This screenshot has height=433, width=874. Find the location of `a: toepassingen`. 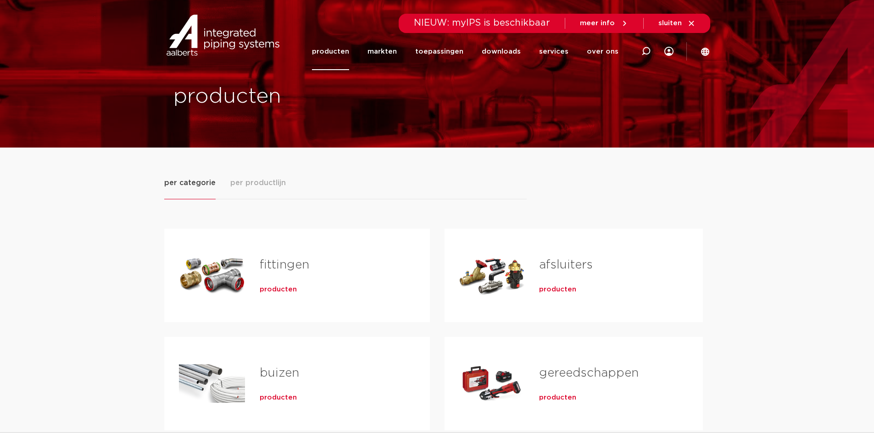

a: toepassingen is located at coordinates (439, 51).